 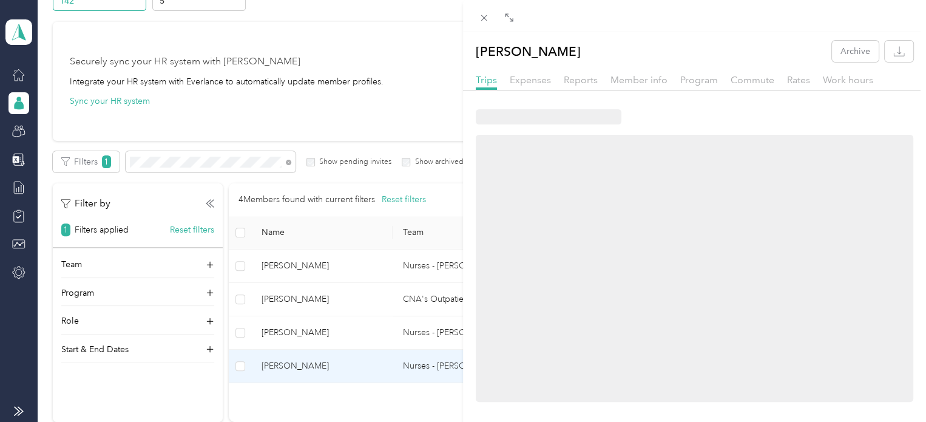 What do you see at coordinates (799, 80) in the screenshot?
I see `span: Rates` at bounding box center [799, 80].